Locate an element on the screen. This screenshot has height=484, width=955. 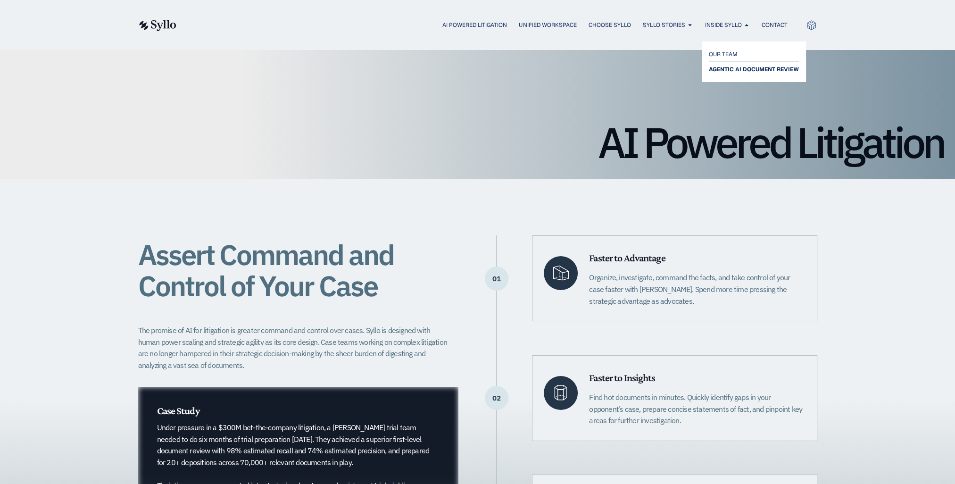
a: OUR TEAM is located at coordinates (754, 54).